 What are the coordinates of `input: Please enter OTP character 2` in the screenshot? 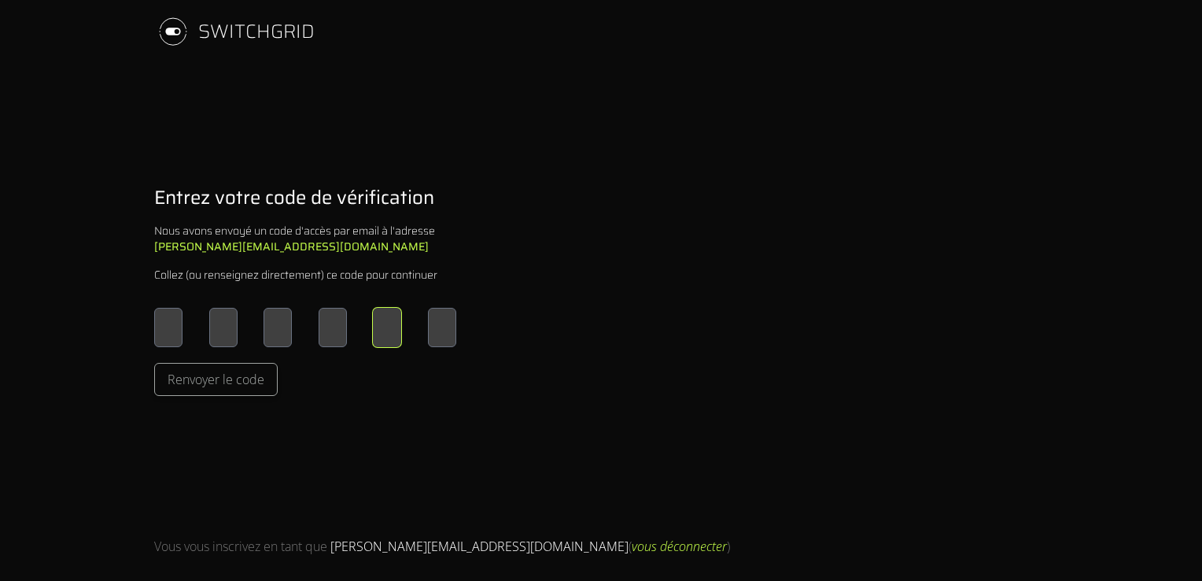 It's located at (223, 327).